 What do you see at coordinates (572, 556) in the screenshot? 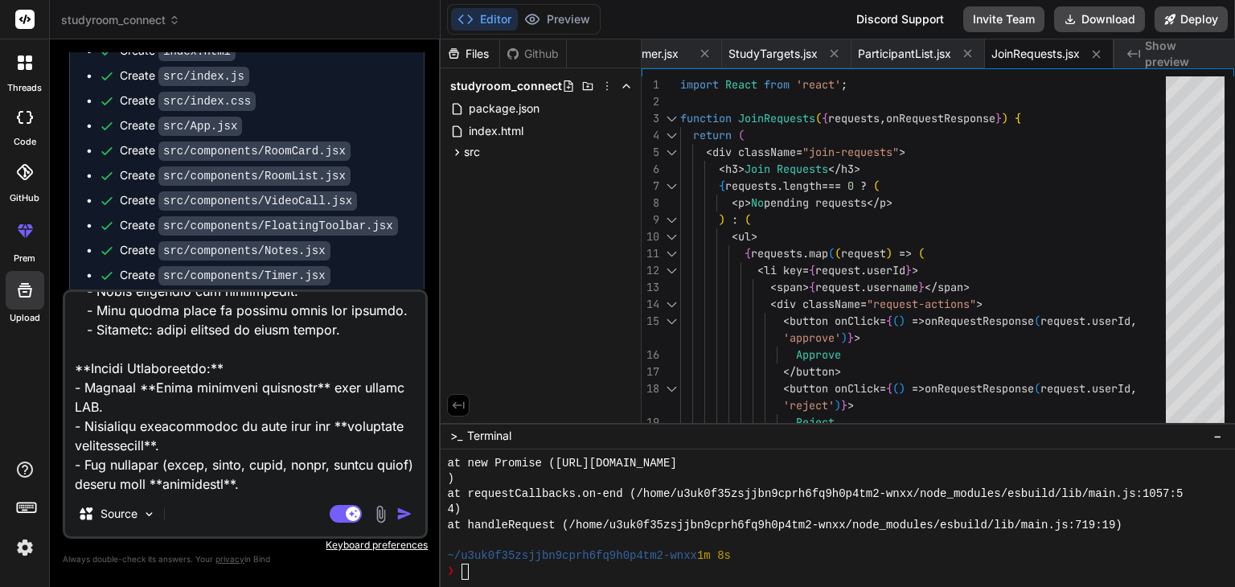
I see `span: ~/u3uk0f35zsjjbn9cprh6fq9h0p4tm2-wnxx` at bounding box center [572, 556].